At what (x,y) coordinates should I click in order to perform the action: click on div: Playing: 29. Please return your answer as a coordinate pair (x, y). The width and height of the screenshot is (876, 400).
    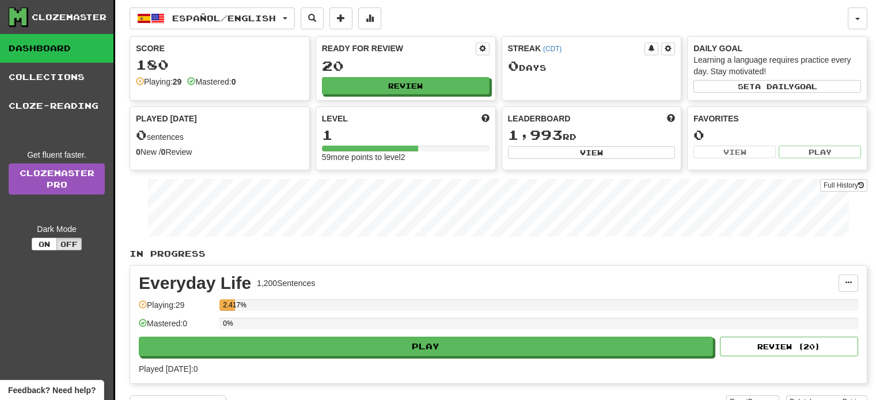
    Looking at the image, I should click on (176, 309).